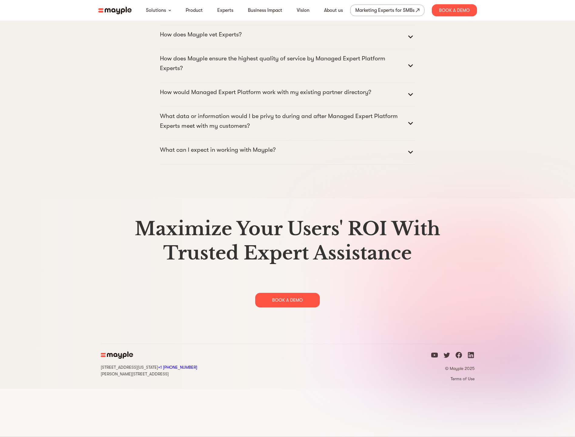  I want to click on summary: What can I expect in working with Mayple?, so click(288, 152).